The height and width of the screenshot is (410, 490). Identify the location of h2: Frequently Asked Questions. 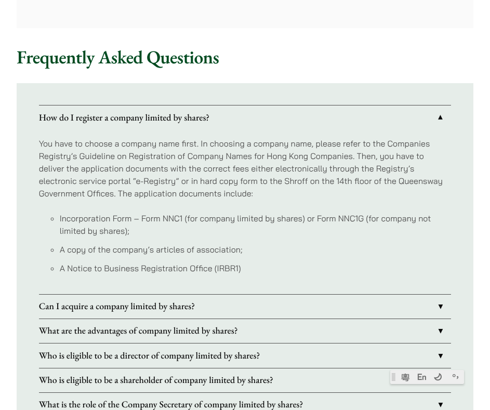
(245, 57).